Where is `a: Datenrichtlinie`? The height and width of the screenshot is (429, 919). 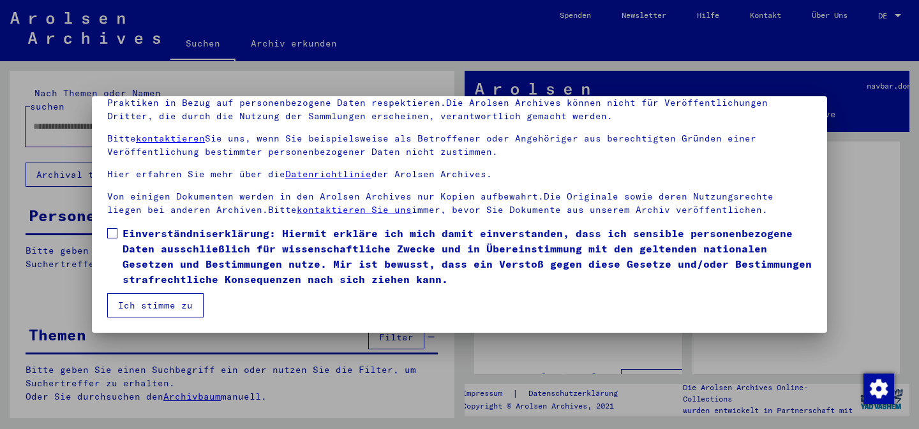
a: Datenrichtlinie is located at coordinates (328, 174).